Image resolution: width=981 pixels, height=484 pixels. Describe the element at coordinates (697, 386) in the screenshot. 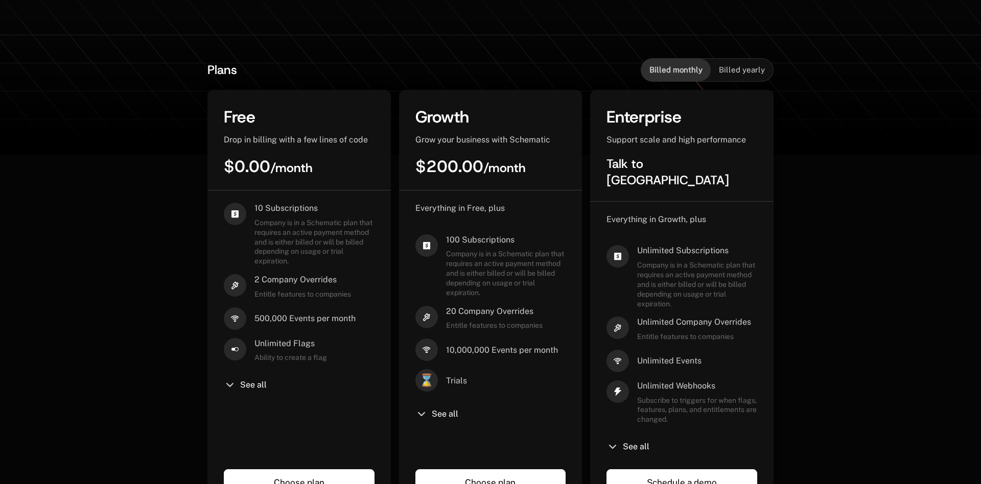

I see `span: Unlimited Webhooks` at that location.